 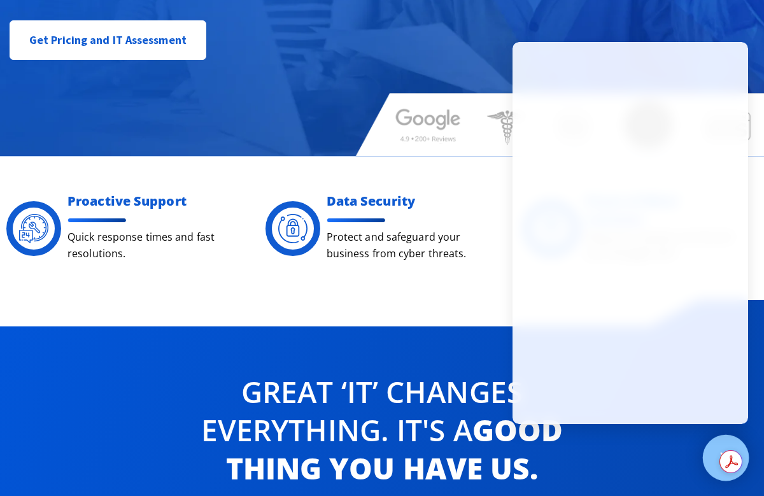 I want to click on h2: Great ‘IT’ changes Everything. It's a, so click(x=381, y=430).